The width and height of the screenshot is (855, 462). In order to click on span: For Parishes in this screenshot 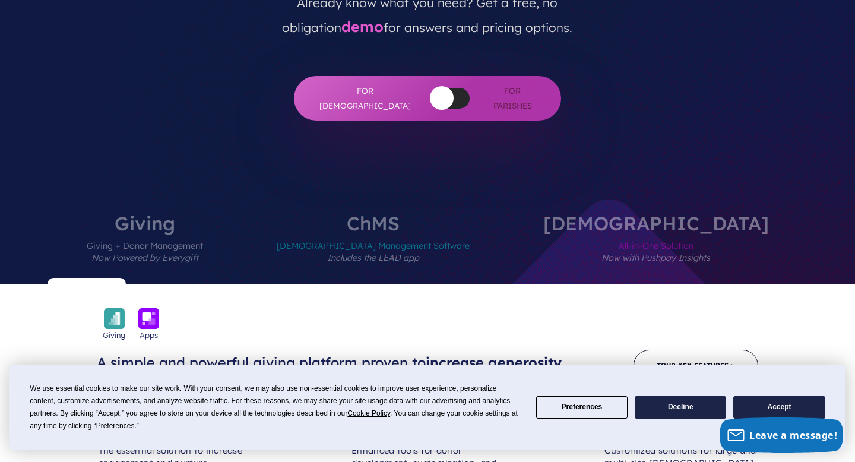, I will do `click(512, 98)`.